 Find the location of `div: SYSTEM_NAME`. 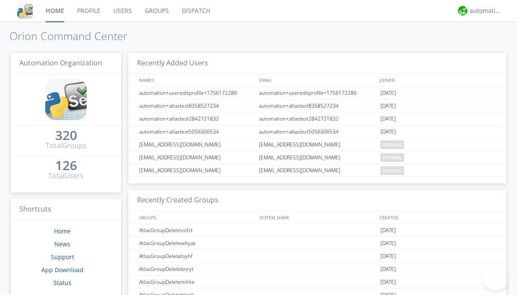

div: SYSTEM_NAME is located at coordinates (317, 217).